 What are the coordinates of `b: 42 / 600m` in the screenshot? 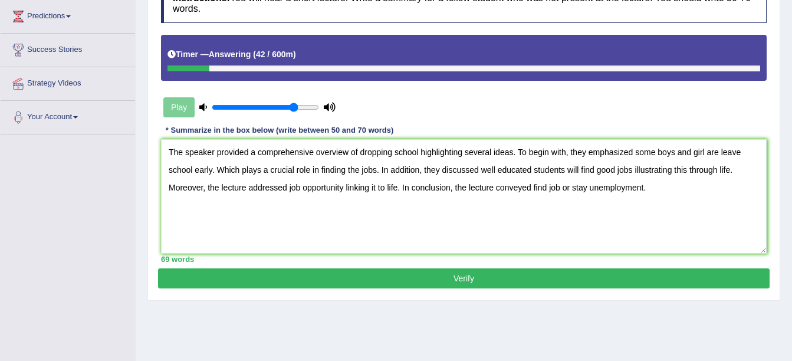 It's located at (274, 54).